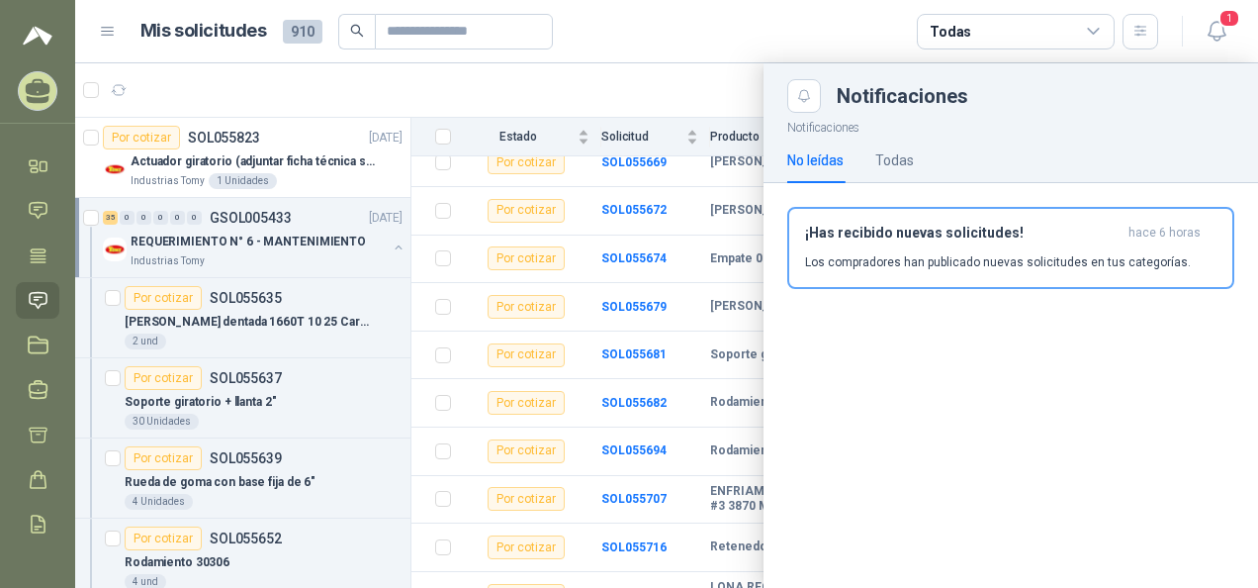 This screenshot has height=588, width=1258. What do you see at coordinates (804, 96) in the screenshot?
I see `button: Close` at bounding box center [804, 96].